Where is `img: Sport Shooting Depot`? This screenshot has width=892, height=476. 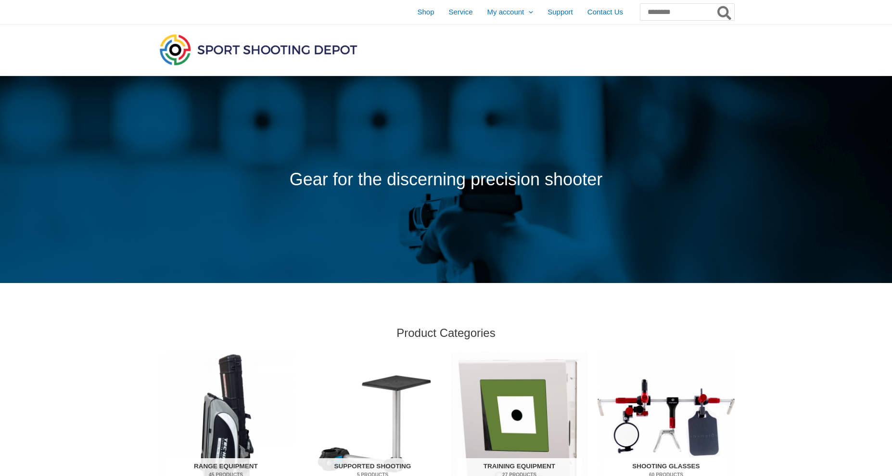
img: Sport Shooting Depot is located at coordinates (258, 50).